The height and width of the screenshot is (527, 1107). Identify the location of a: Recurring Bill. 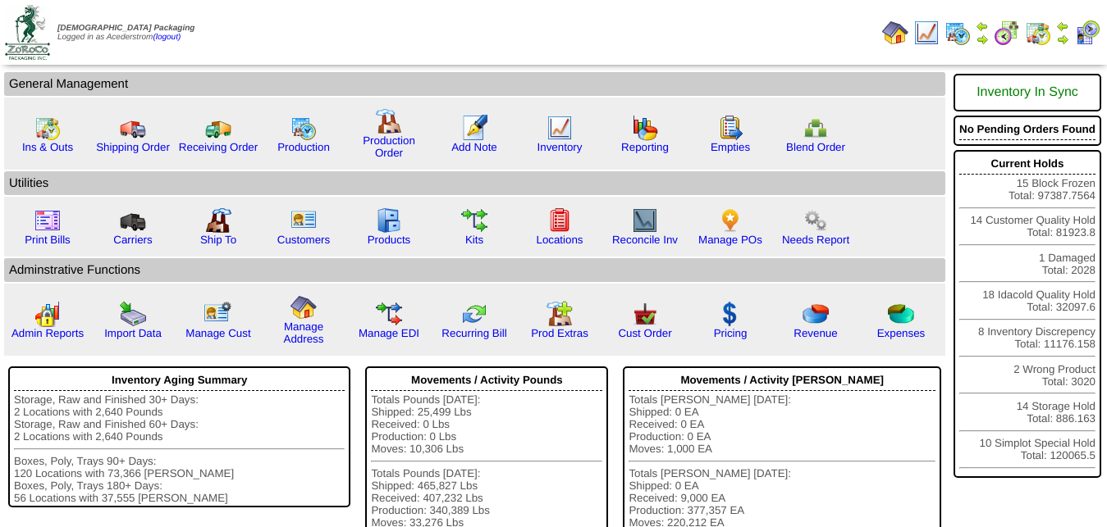
(473, 333).